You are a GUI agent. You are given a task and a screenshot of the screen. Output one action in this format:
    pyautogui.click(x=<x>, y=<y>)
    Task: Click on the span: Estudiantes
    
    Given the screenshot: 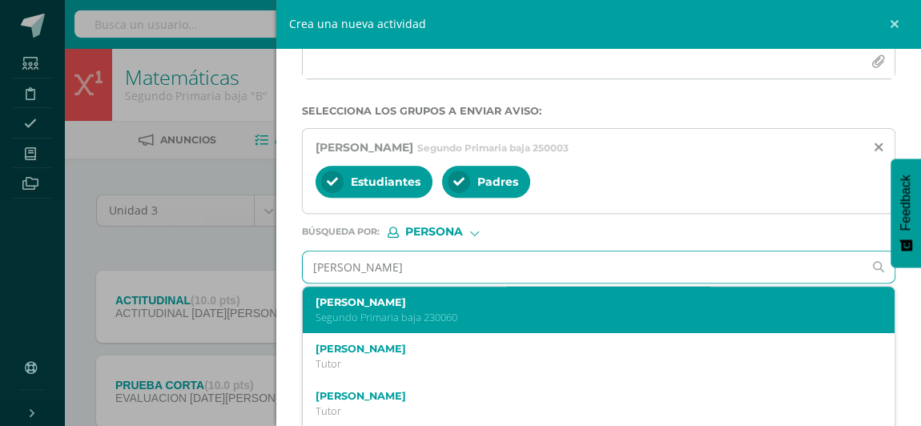 What is the action you would take?
    pyautogui.click(x=385, y=182)
    